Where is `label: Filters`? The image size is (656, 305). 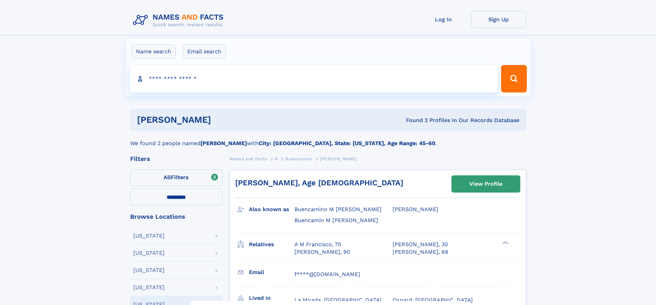 label: Filters is located at coordinates (176, 178).